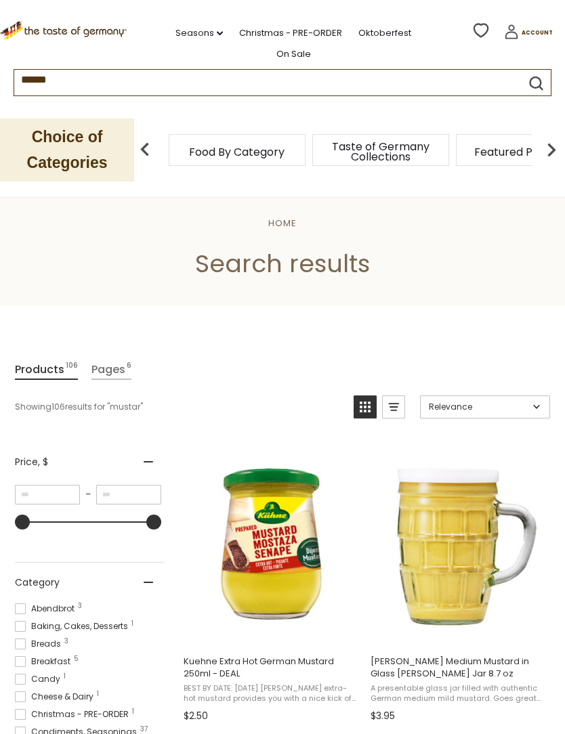  What do you see at coordinates (145, 150) in the screenshot?
I see `img: previous arrow` at bounding box center [145, 150].